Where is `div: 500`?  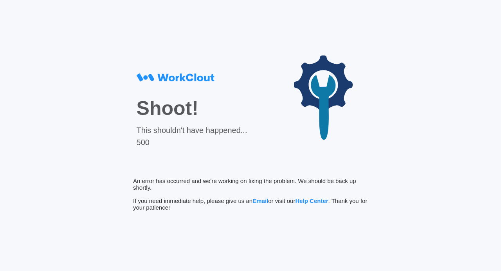
div: 500 is located at coordinates (192, 142).